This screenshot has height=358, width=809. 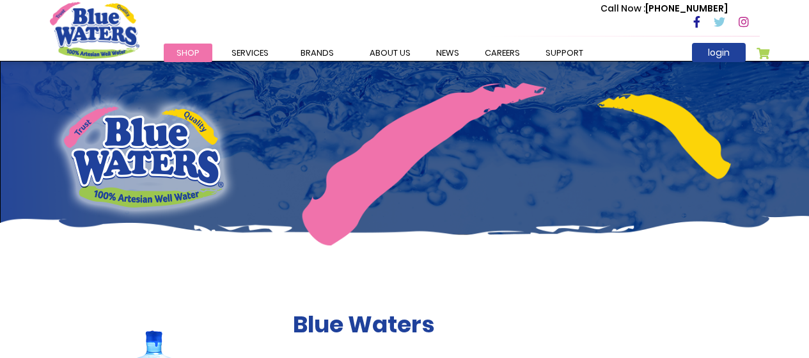 What do you see at coordinates (623, 8) in the screenshot?
I see `span: Call Now :` at bounding box center [623, 8].